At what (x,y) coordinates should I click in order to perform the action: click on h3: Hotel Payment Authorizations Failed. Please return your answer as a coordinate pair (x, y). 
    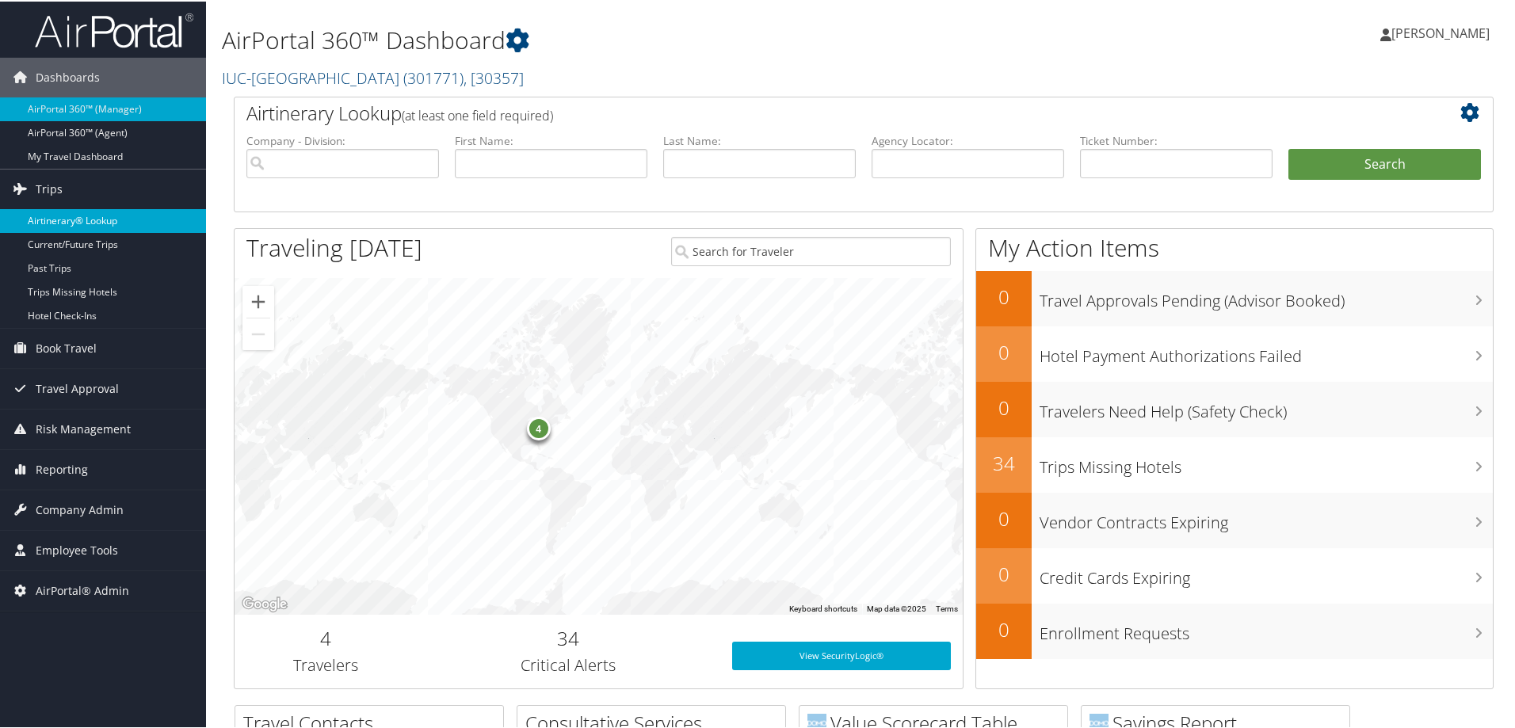
    Looking at the image, I should click on (1266, 351).